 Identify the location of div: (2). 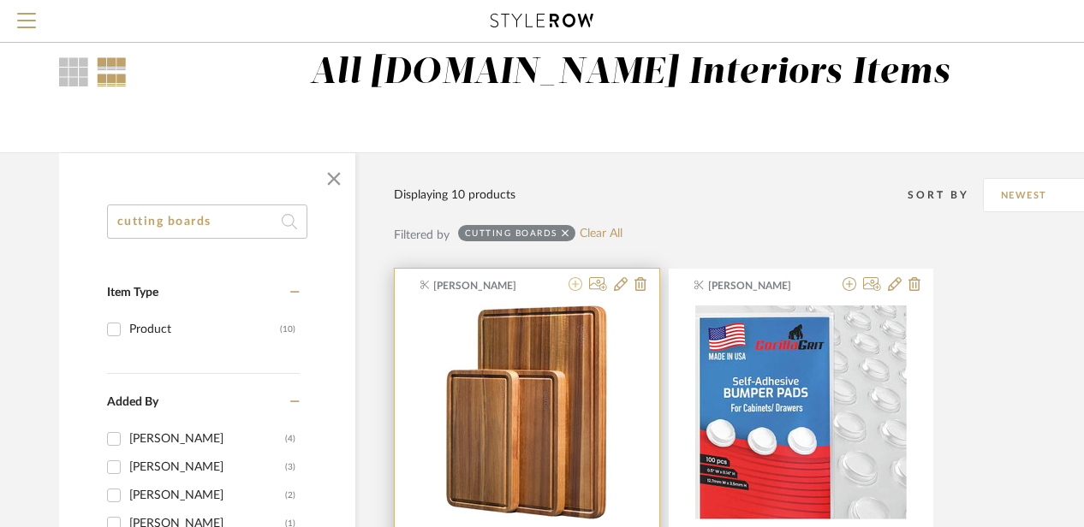
(290, 496).